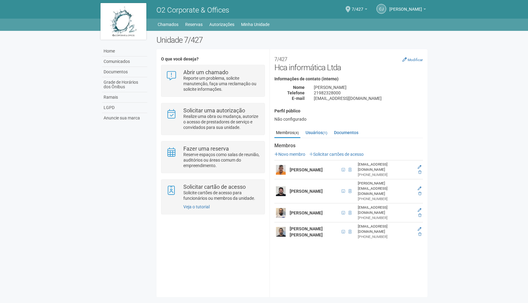  What do you see at coordinates (349, 63) in the screenshot?
I see `h2: Hca informática Ltda` at bounding box center [349, 63].